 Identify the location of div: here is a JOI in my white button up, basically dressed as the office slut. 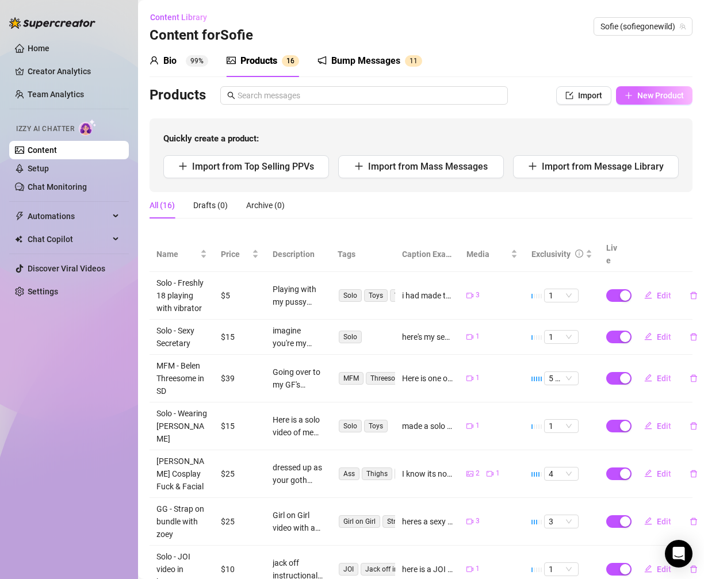
(427, 569).